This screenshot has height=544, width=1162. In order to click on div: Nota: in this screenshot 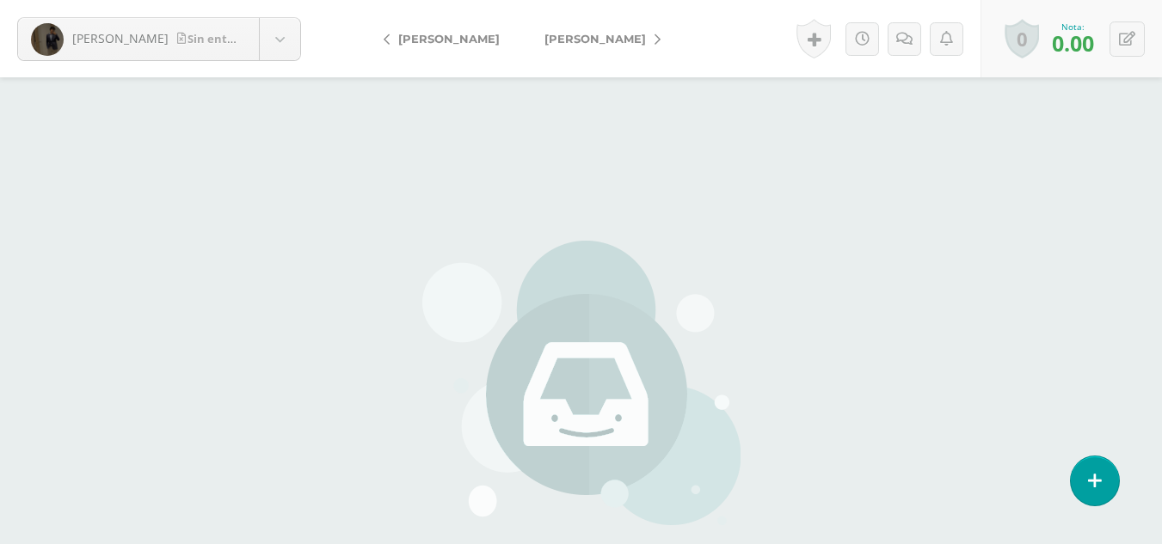, I will do `click(1073, 27)`.